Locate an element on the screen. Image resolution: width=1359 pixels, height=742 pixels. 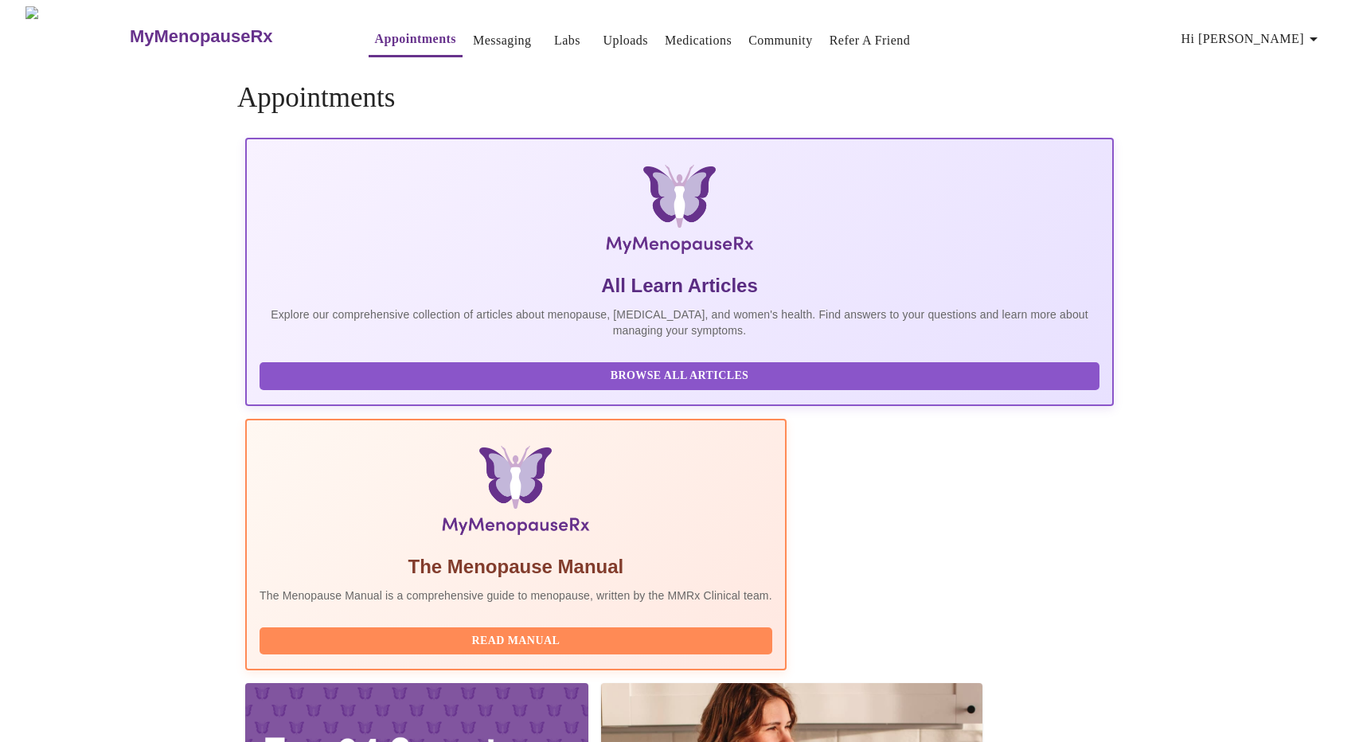
a: Appointments is located at coordinates (415, 39).